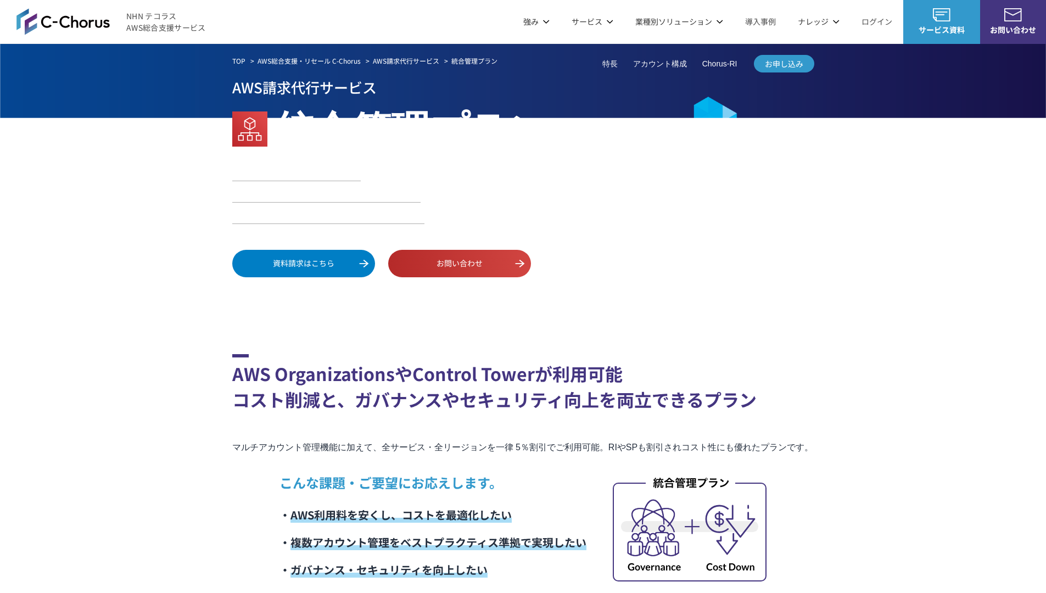 This screenshot has width=1046, height=593. I want to click on a: AWS総合支援・リセール C-Chorus, so click(309, 61).